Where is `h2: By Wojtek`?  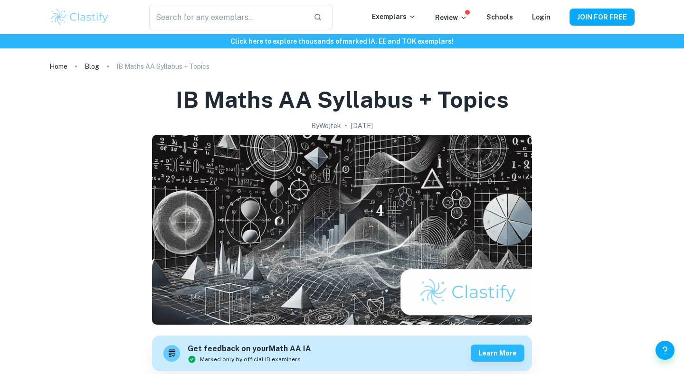
h2: By Wojtek is located at coordinates (326, 126).